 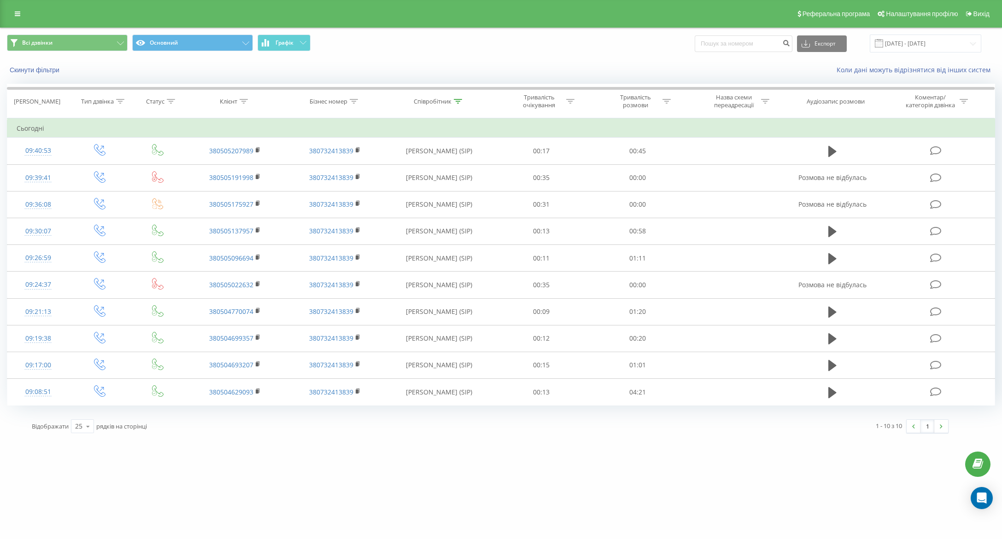 I want to click on div: 25, so click(x=79, y=427).